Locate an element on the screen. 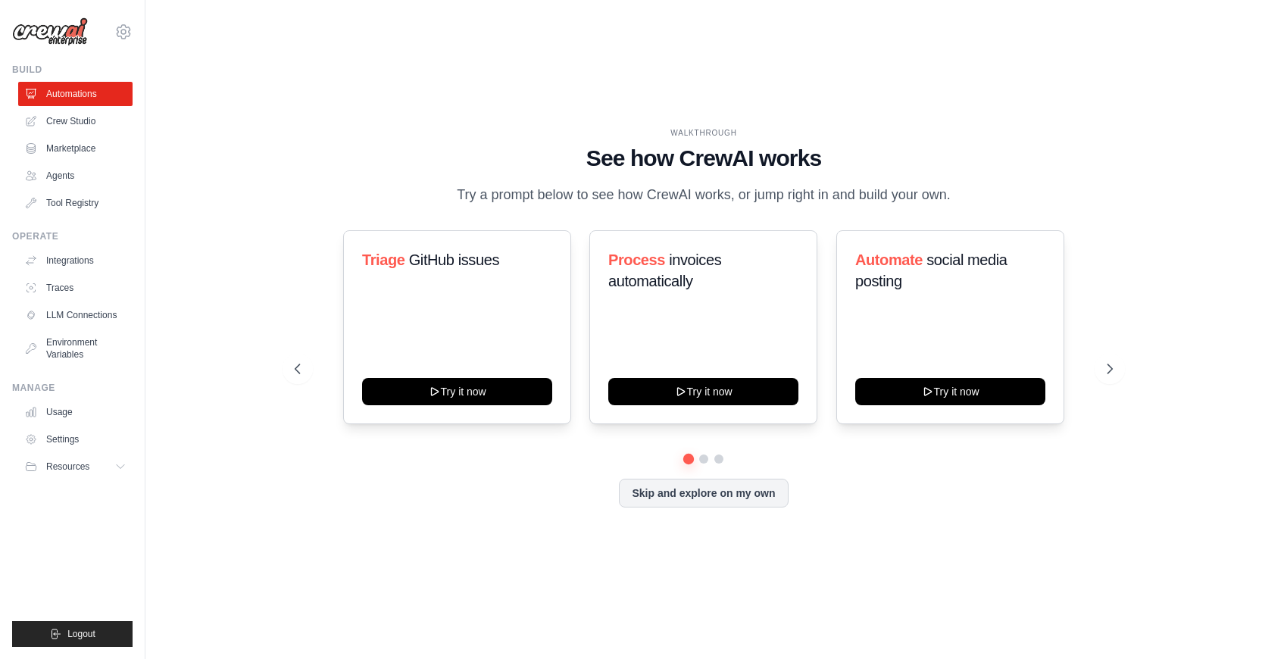 This screenshot has height=659, width=1262. p: Try a prompt below to see how CrewAI works, or jump right in and build your own. is located at coordinates (704, 195).